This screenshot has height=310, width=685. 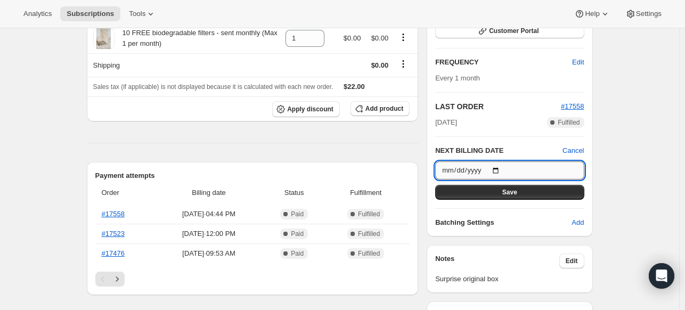 What do you see at coordinates (113, 253) in the screenshot?
I see `a: #17476` at bounding box center [113, 253].